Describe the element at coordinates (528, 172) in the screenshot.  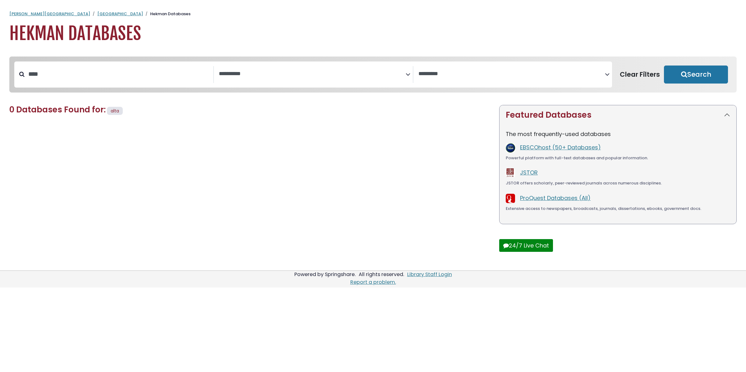
I see `a: JSTOR` at that location.